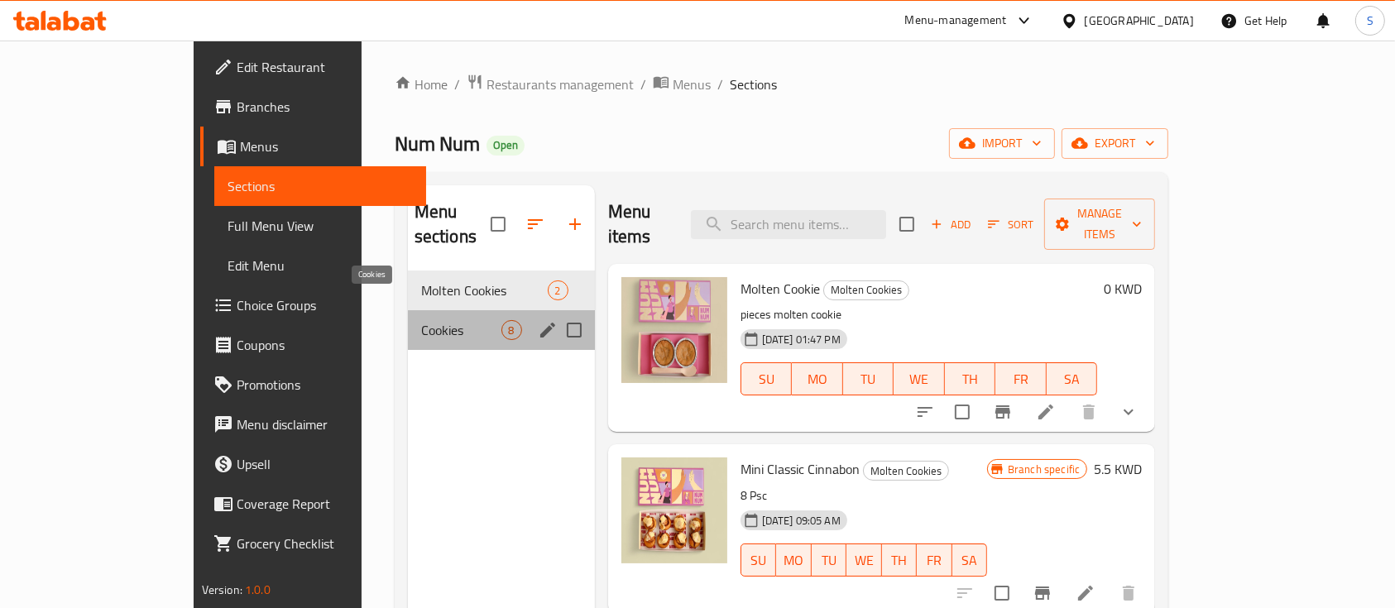 Image resolution: width=1395 pixels, height=608 pixels. What do you see at coordinates (320, 226) in the screenshot?
I see `span: Full Menu View` at bounding box center [320, 226].